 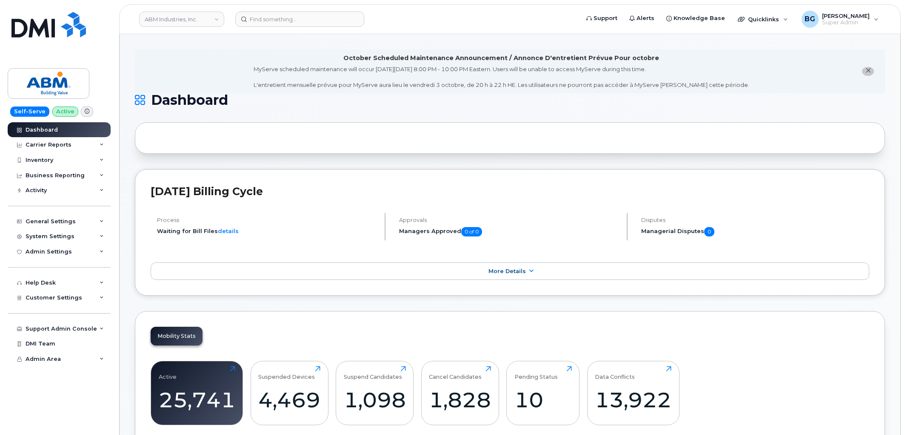 I want to click on span: 0, so click(x=710, y=232).